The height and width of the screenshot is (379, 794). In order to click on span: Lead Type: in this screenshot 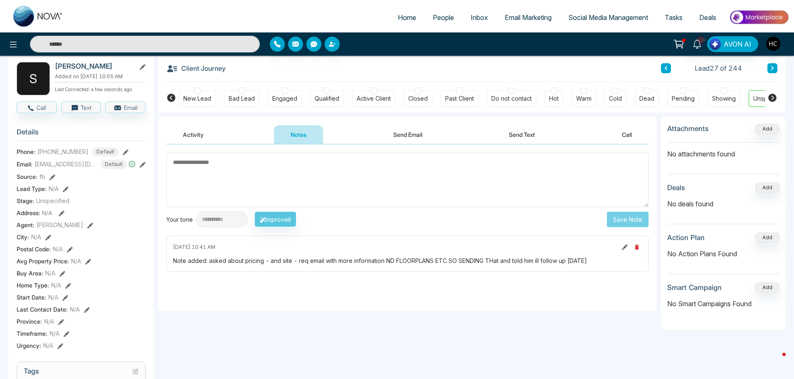, I will do `click(32, 188)`.